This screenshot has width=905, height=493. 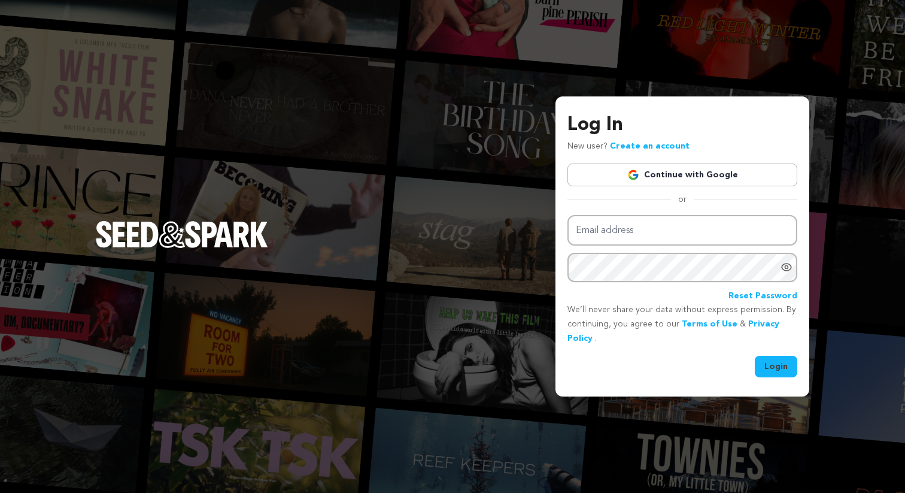 What do you see at coordinates (786, 267) in the screenshot?
I see `a: Show password as plain text. Warning: this will display your password on the screen.` at bounding box center [786, 267].